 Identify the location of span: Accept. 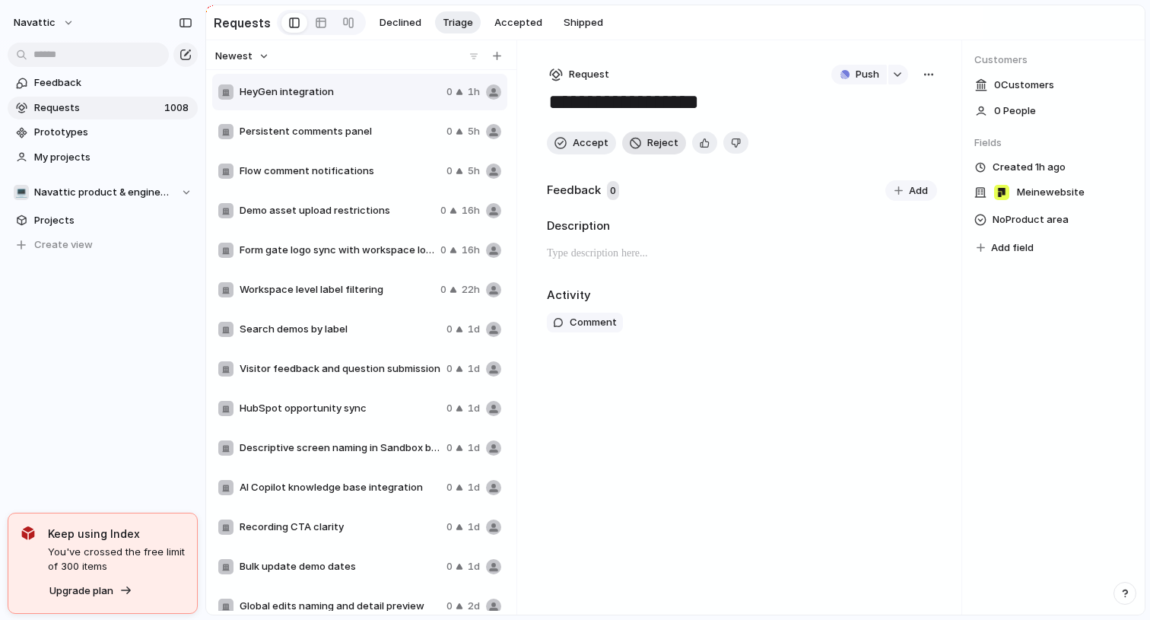
(590, 143).